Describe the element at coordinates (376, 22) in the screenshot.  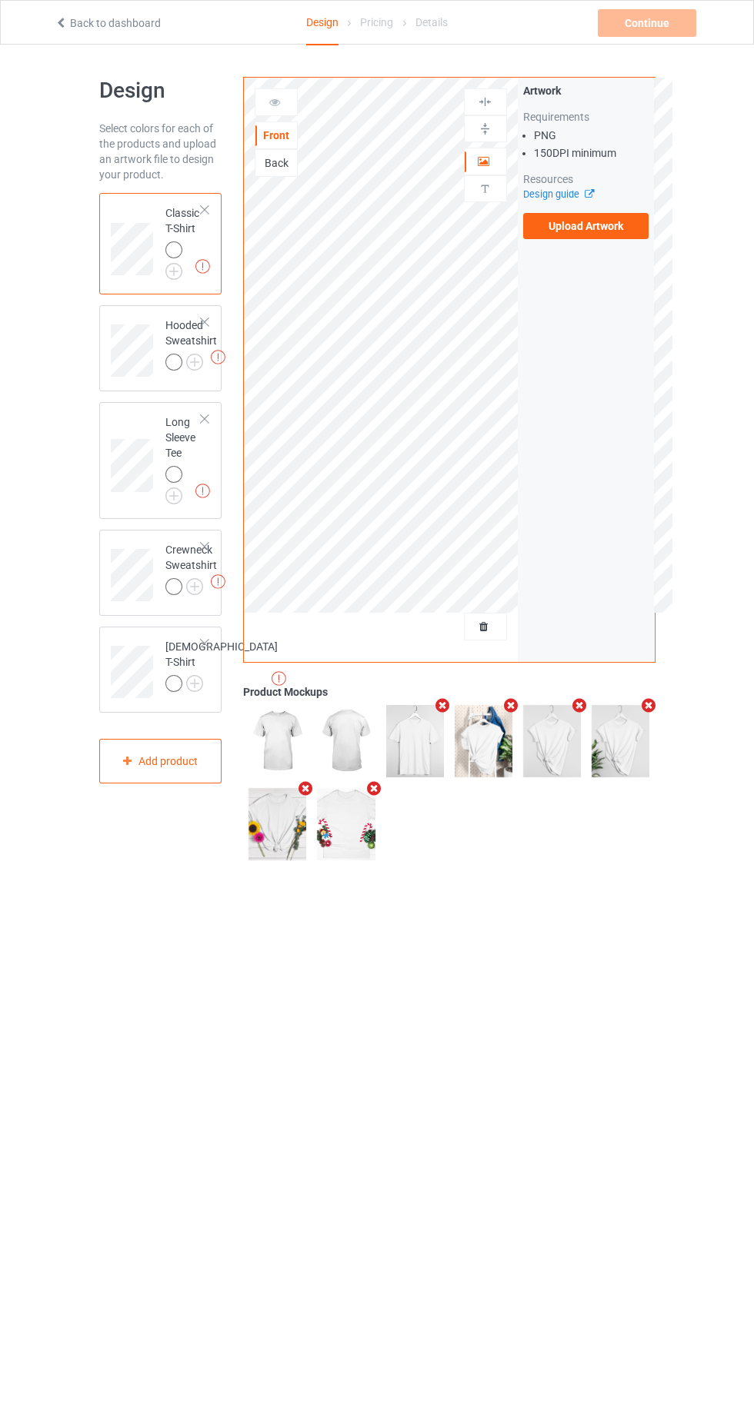
I see `div: Pricing` at that location.